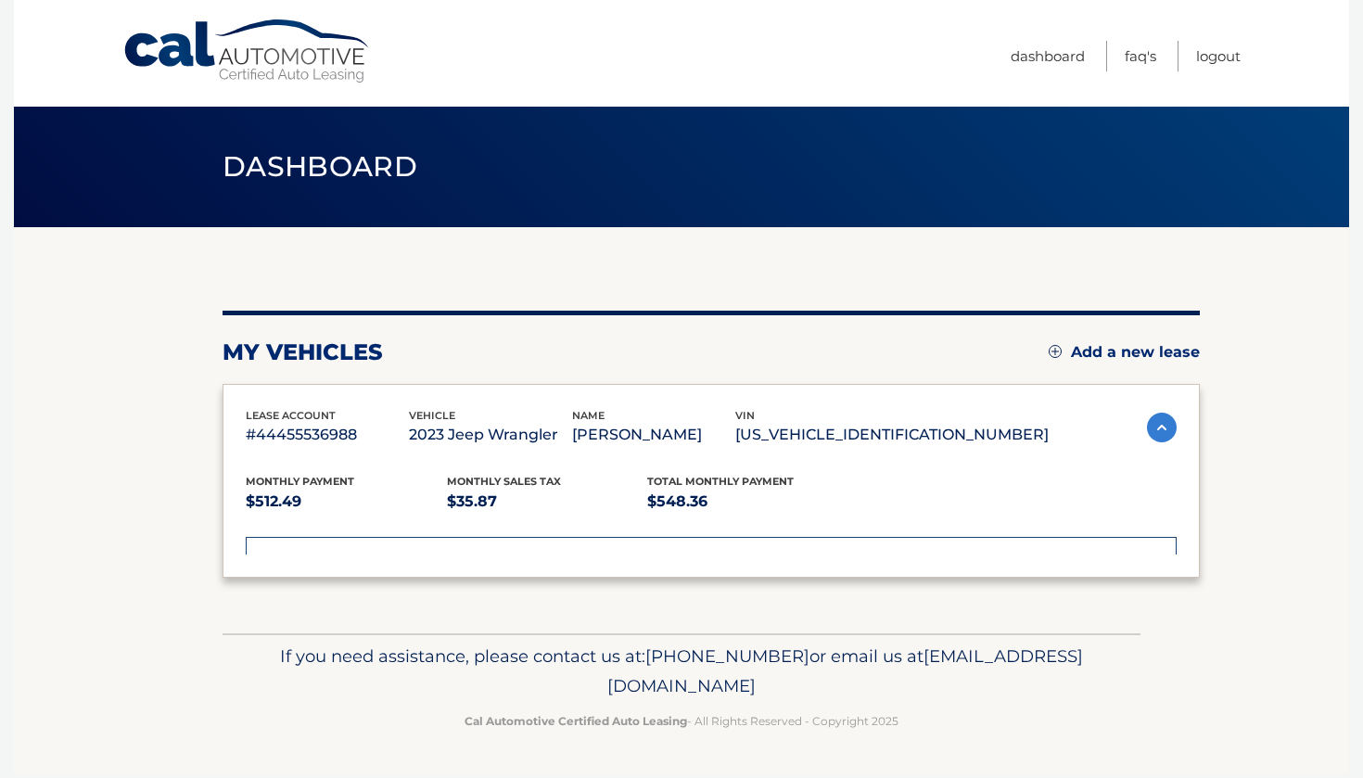 The height and width of the screenshot is (778, 1363). Describe the element at coordinates (1140, 56) in the screenshot. I see `a: FAQ's` at that location.